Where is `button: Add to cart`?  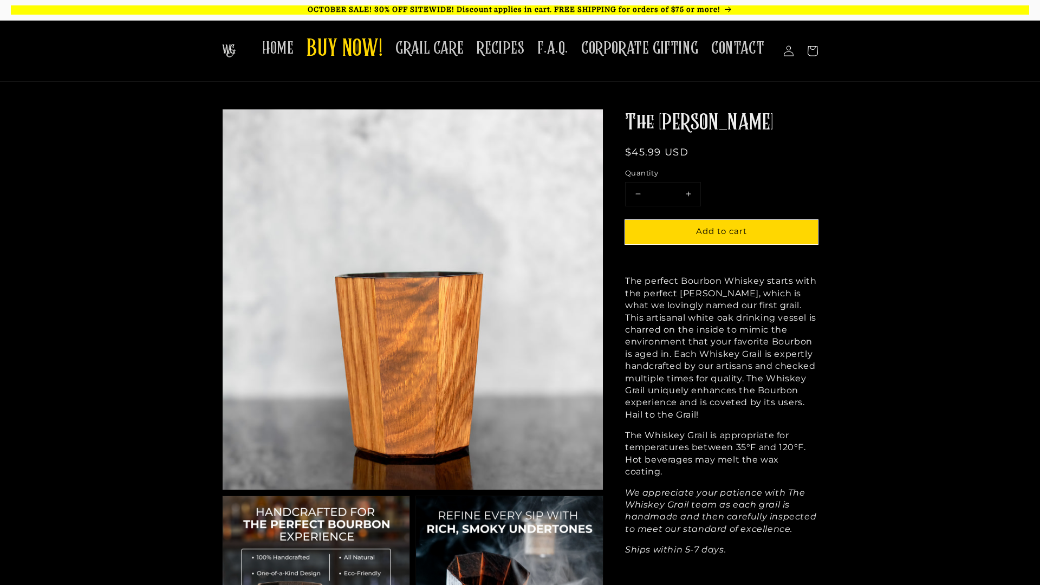
button: Add to cart is located at coordinates (722, 232).